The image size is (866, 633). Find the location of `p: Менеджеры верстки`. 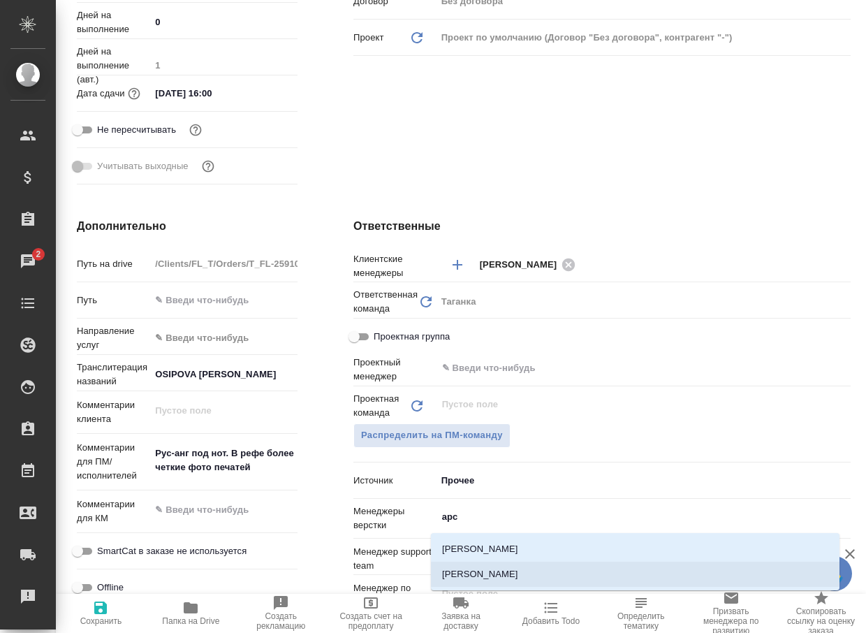

p: Менеджеры верстки is located at coordinates (395, 518).